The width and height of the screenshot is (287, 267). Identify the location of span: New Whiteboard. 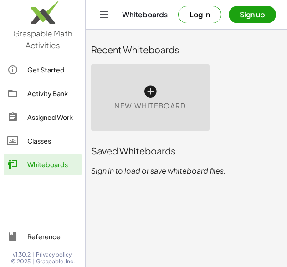
(150, 106).